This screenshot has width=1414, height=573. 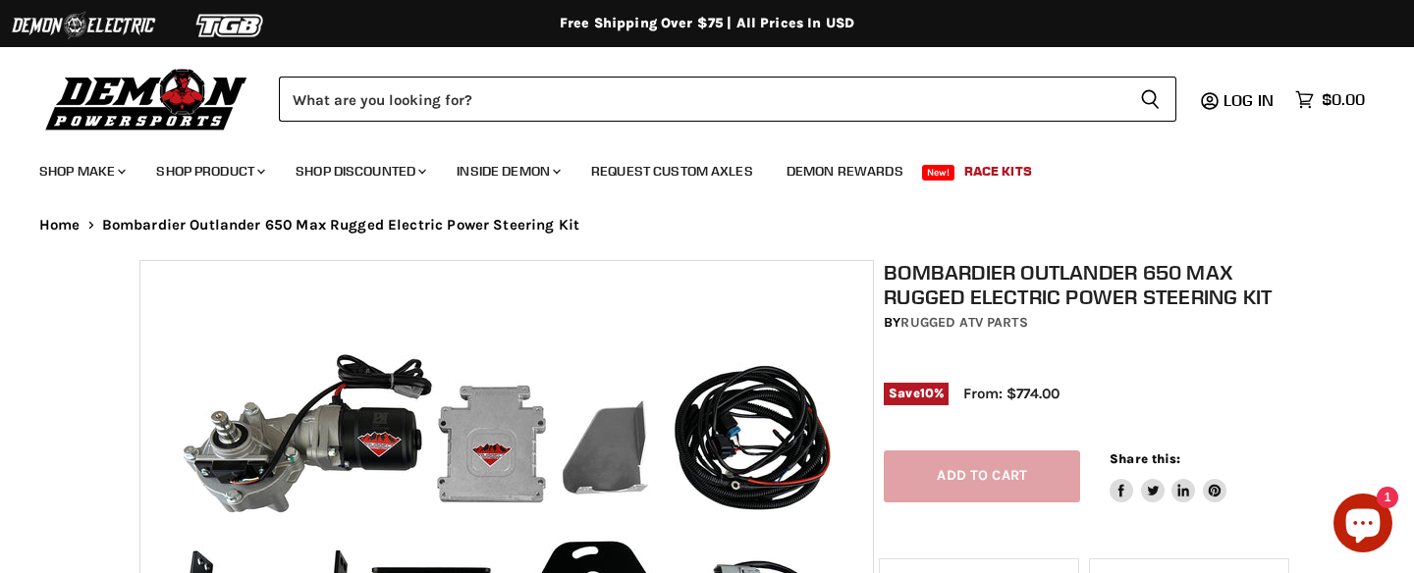 I want to click on a: Demon Rewards, so click(x=844, y=171).